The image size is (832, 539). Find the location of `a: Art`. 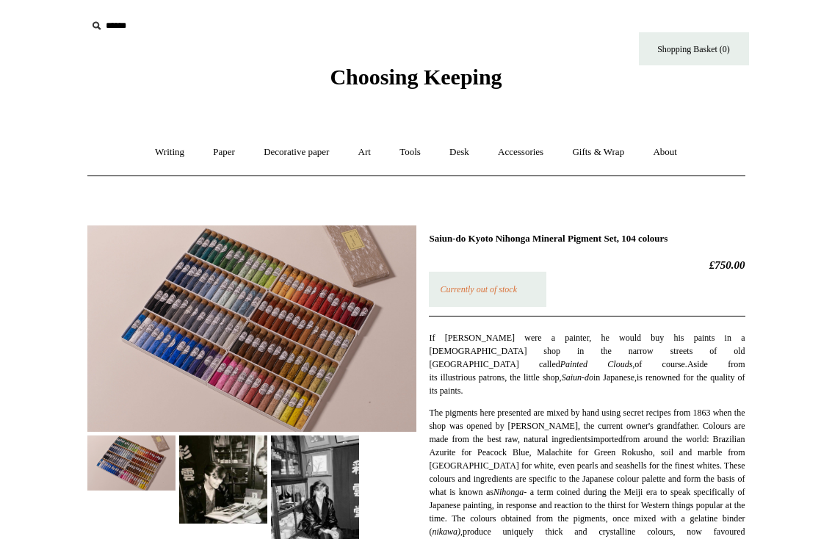

a: Art is located at coordinates (364, 152).